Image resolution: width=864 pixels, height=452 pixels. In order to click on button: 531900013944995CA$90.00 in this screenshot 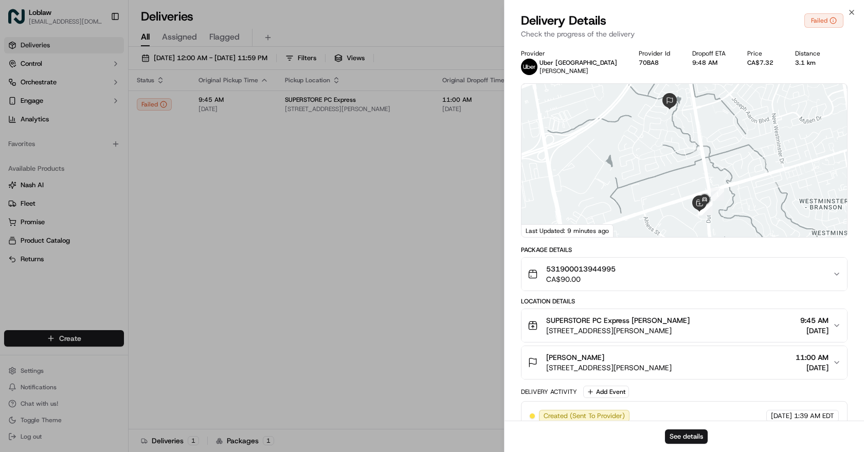, I will do `click(684, 274)`.